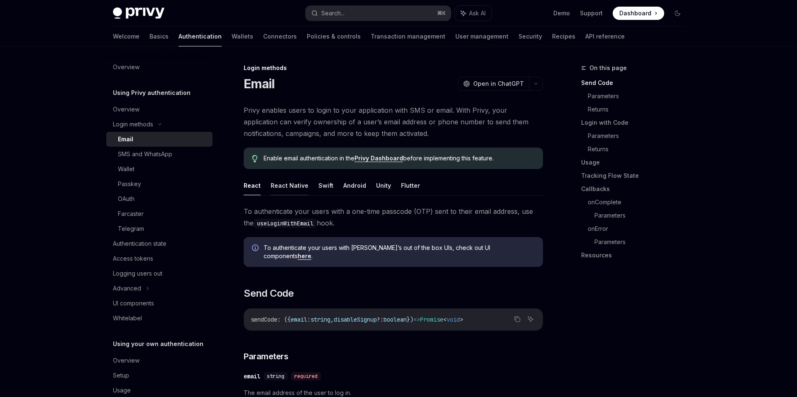 Image resolution: width=797 pixels, height=397 pixels. What do you see at coordinates (159, 229) in the screenshot?
I see `a: Telegram` at bounding box center [159, 229].